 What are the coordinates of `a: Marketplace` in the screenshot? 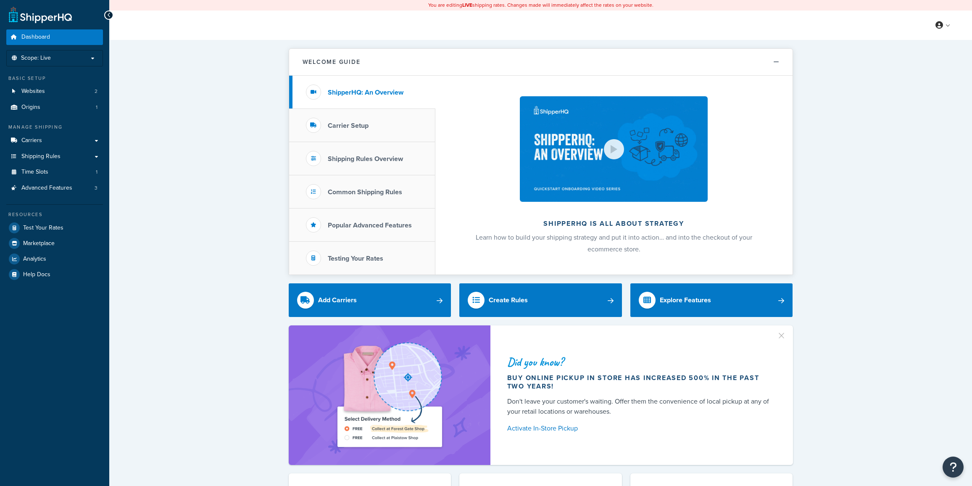 It's located at (55, 243).